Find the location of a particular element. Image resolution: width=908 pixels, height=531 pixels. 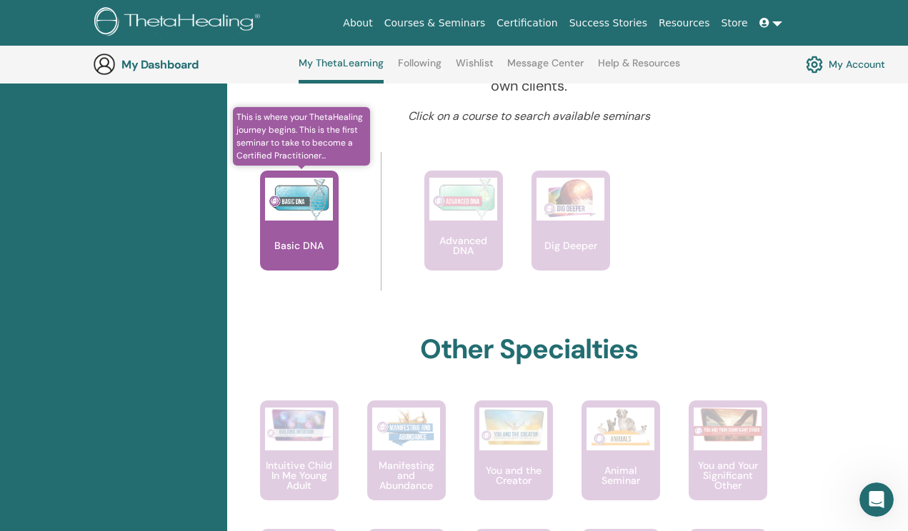

a: You and Your Significant Other You and Your Significant Other is located at coordinates (728, 465).